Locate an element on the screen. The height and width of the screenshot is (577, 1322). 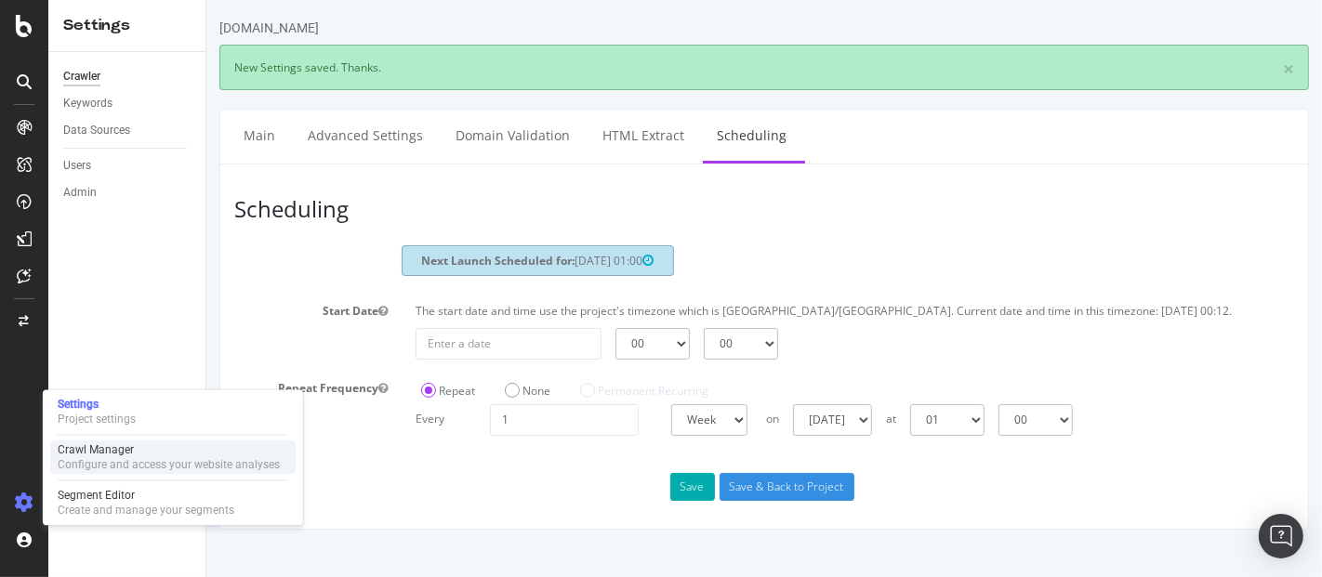
a: Keywords is located at coordinates (127, 103).